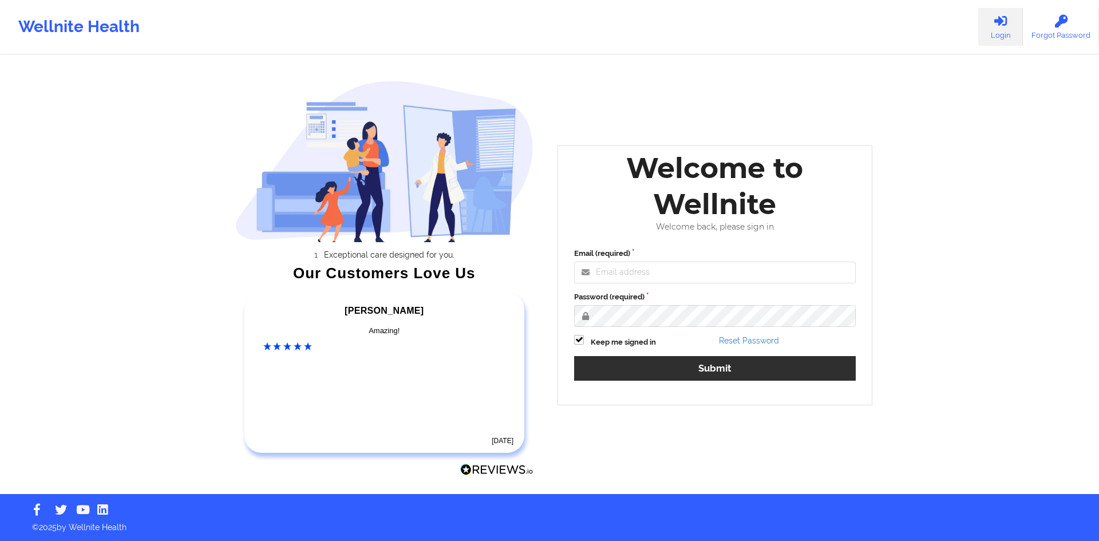 The height and width of the screenshot is (541, 1099). I want to click on label: Keep me signed in, so click(623, 342).